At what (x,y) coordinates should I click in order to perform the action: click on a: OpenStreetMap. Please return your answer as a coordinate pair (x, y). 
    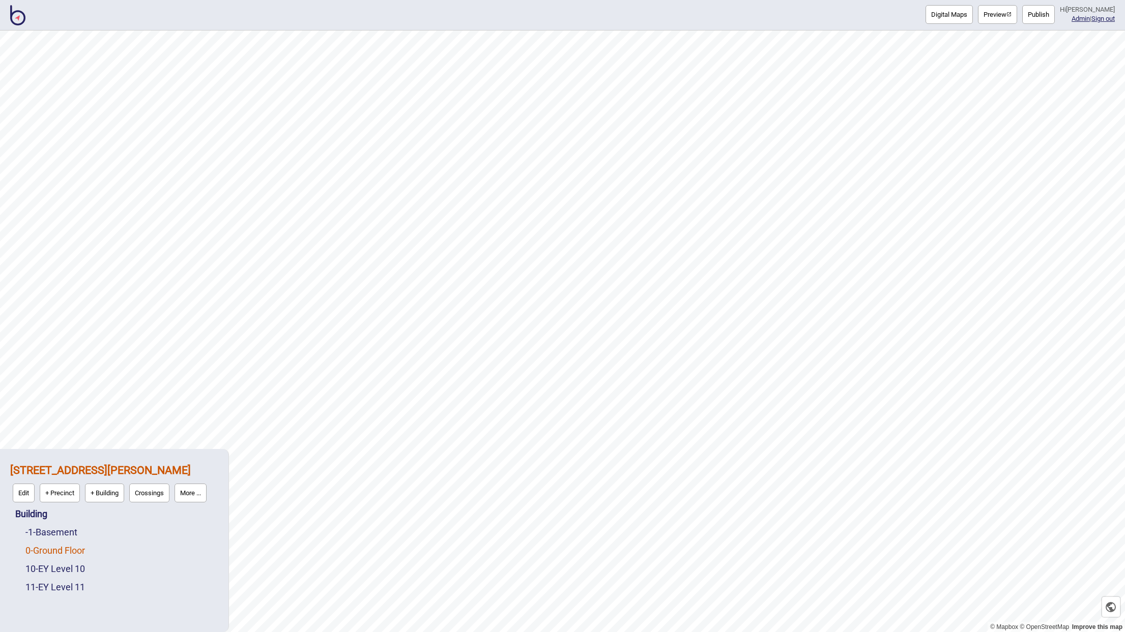
    Looking at the image, I should click on (1044, 627).